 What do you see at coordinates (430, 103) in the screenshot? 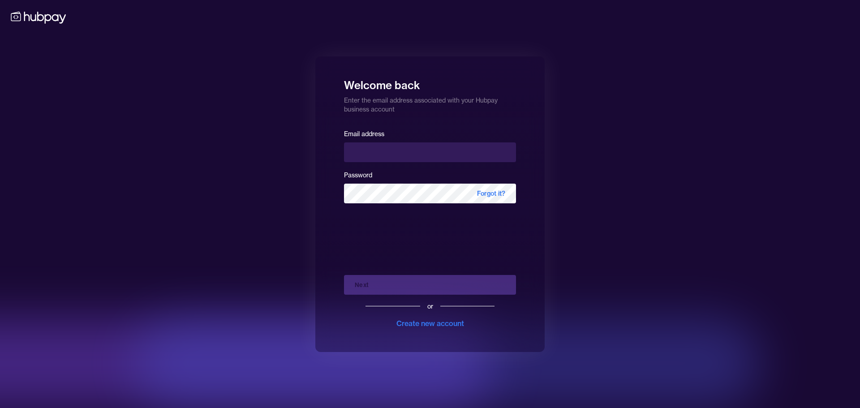
I see `p: Enter the email address associated with your Hubpay business account` at bounding box center [430, 103].